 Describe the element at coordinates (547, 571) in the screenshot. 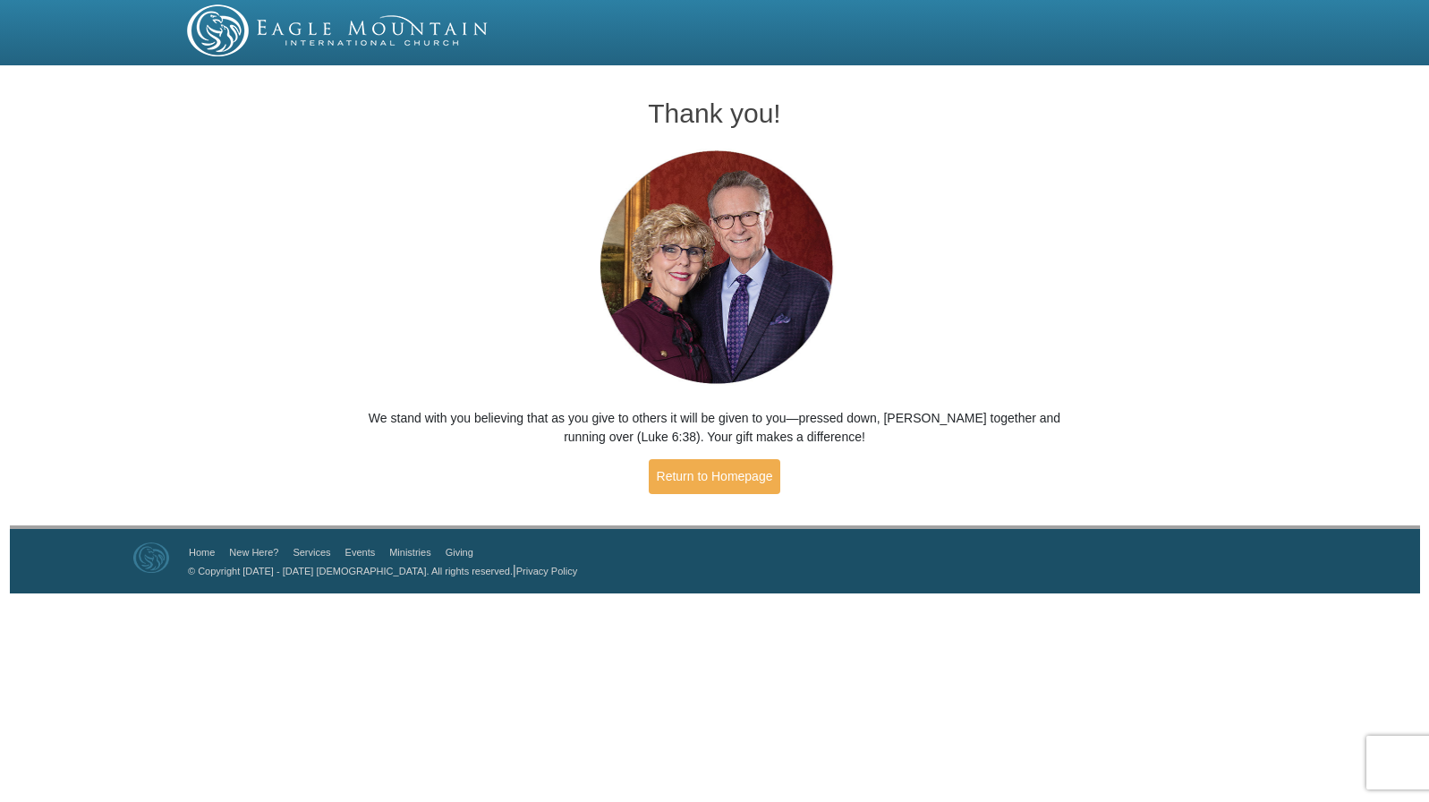

I see `a: Privacy Policy` at that location.